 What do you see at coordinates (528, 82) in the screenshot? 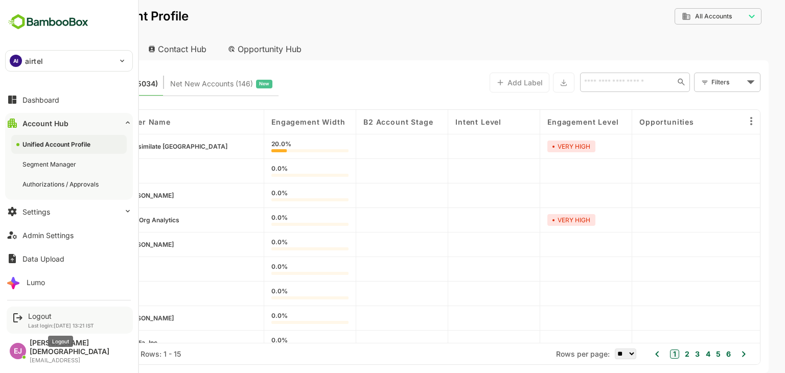
I see `button: Export the selected data as CSV` at bounding box center [528, 82].